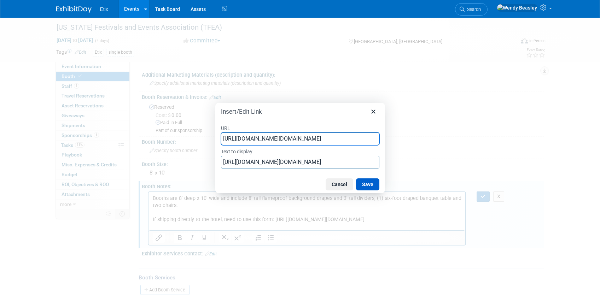 Image resolution: width=600 pixels, height=296 pixels. I want to click on h1: Insert/Edit Link, so click(241, 112).